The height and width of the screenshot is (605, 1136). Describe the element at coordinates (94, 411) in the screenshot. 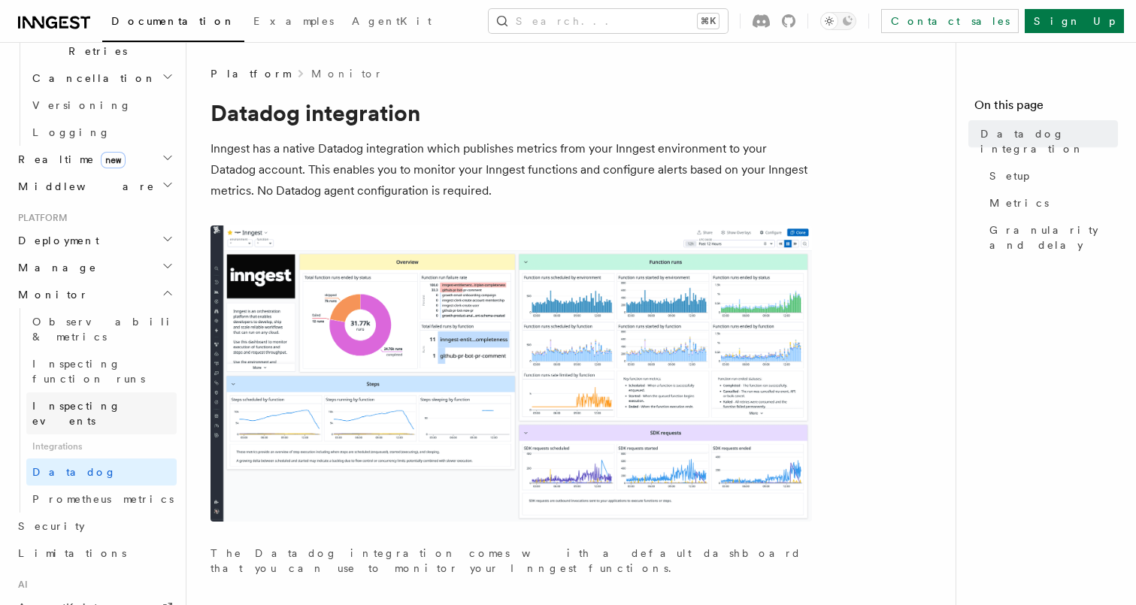

I see `div: Monitor` at that location.